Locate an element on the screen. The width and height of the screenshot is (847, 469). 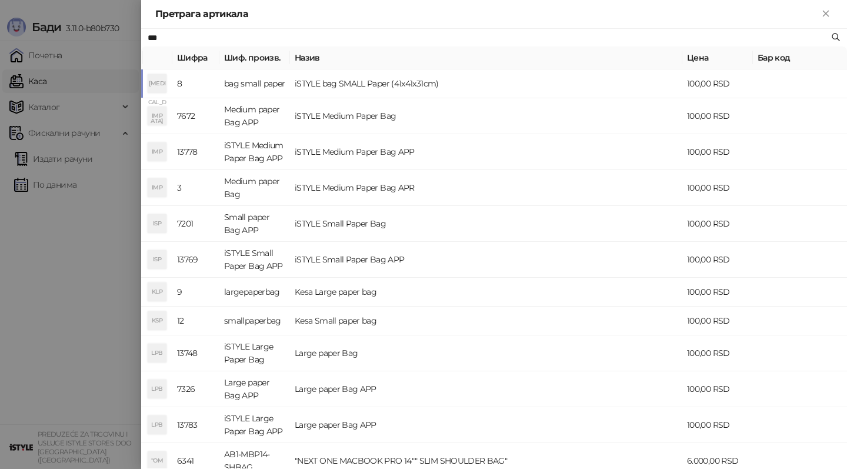
td: Kesa Small paper bag is located at coordinates (486, 321).